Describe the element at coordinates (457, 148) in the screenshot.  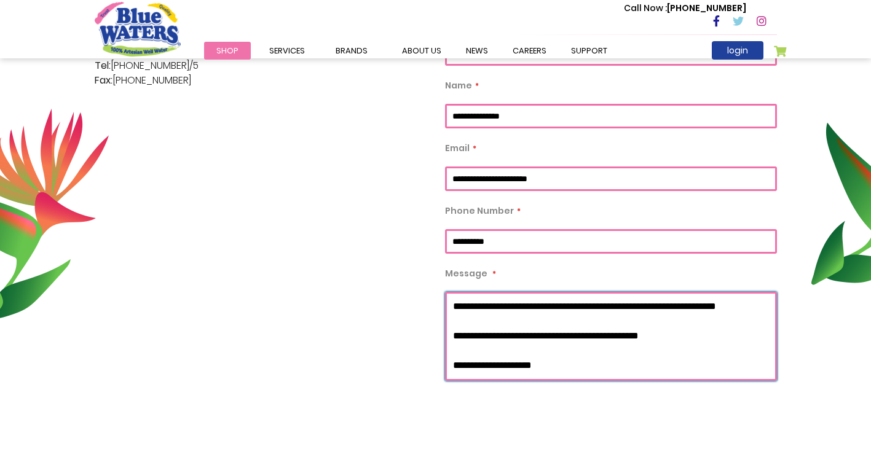
I see `span: Email` at that location.